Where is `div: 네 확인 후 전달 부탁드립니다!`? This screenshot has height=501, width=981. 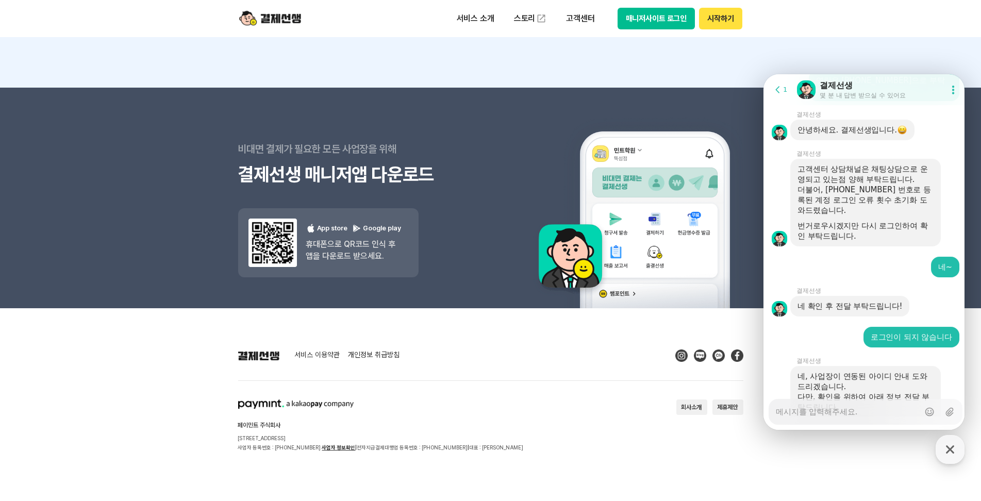 div: 네 확인 후 전달 부탁드립니다! is located at coordinates (86, 232).